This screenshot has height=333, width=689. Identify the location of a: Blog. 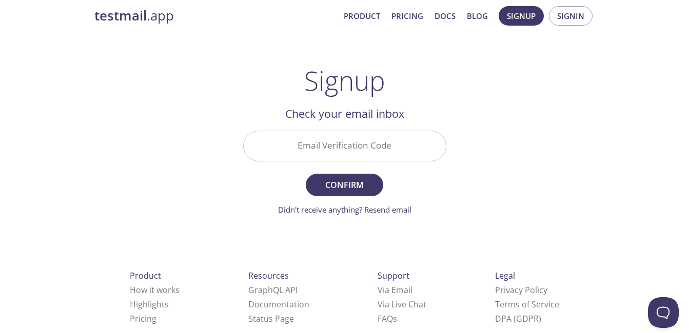
(477, 16).